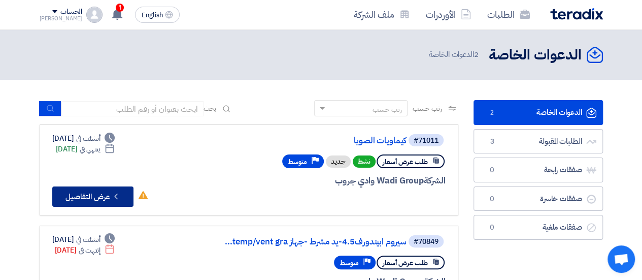  I want to click on a: ملف الشركة, so click(382, 14).